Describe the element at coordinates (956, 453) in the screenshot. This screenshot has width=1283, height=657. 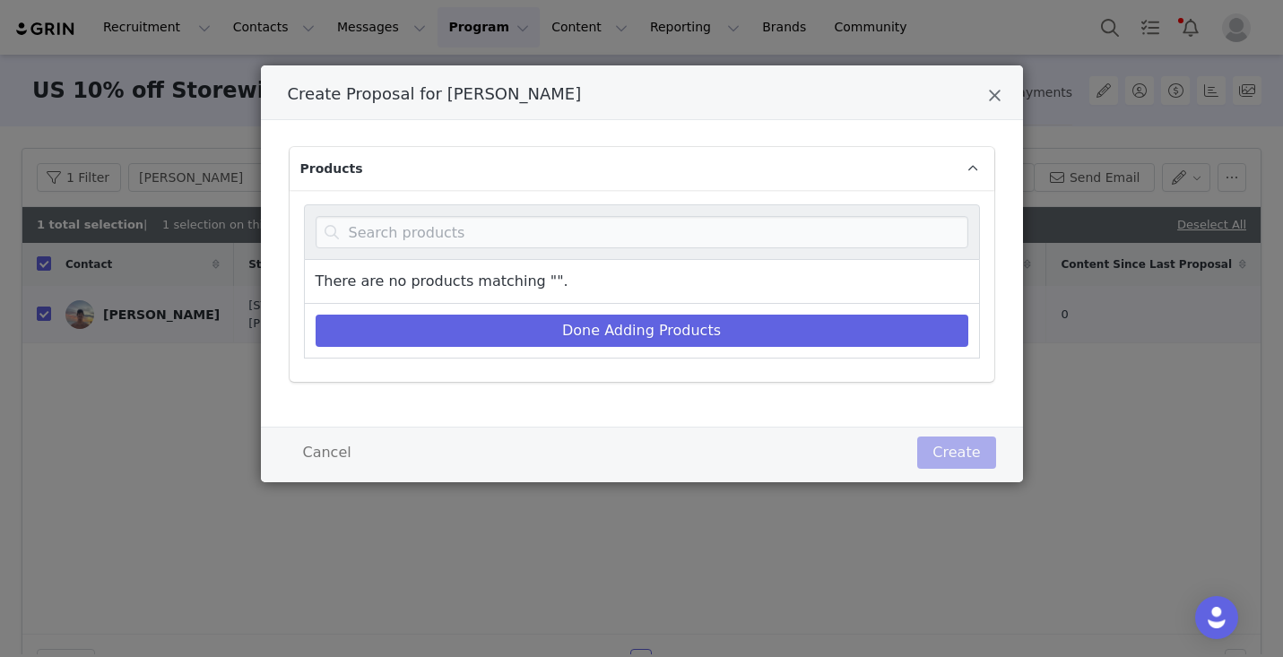
I see `button: Create` at that location.